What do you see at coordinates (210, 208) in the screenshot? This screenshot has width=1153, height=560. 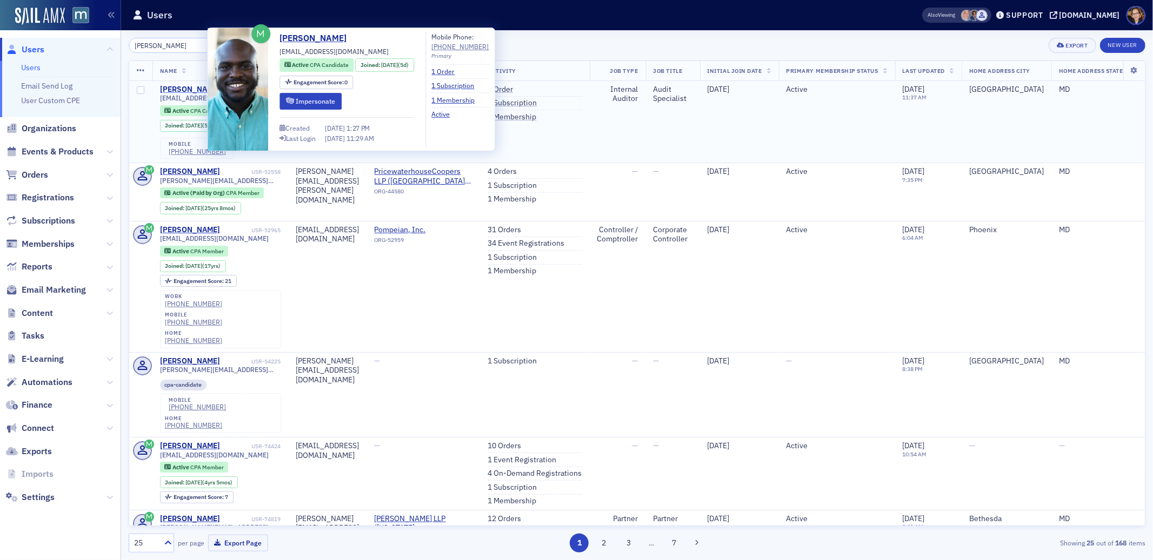 I see `div: (25yrs 8mos)` at bounding box center [210, 208].